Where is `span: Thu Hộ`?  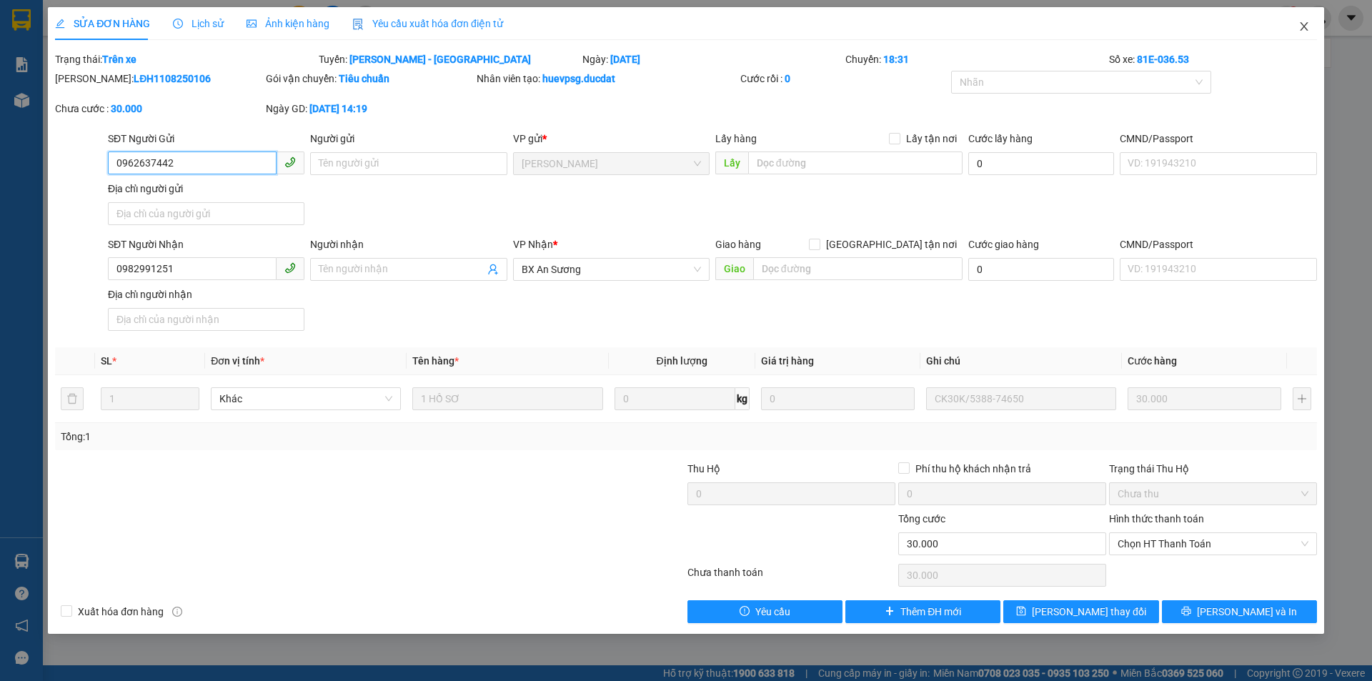
span: Thu Hộ is located at coordinates (704, 469).